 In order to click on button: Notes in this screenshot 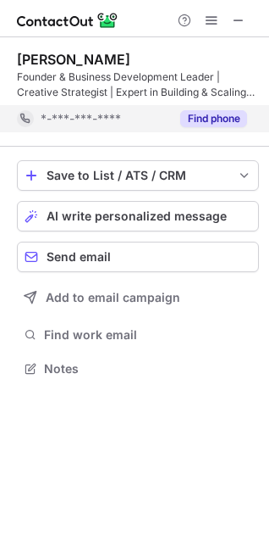, I will do `click(138, 369)`.